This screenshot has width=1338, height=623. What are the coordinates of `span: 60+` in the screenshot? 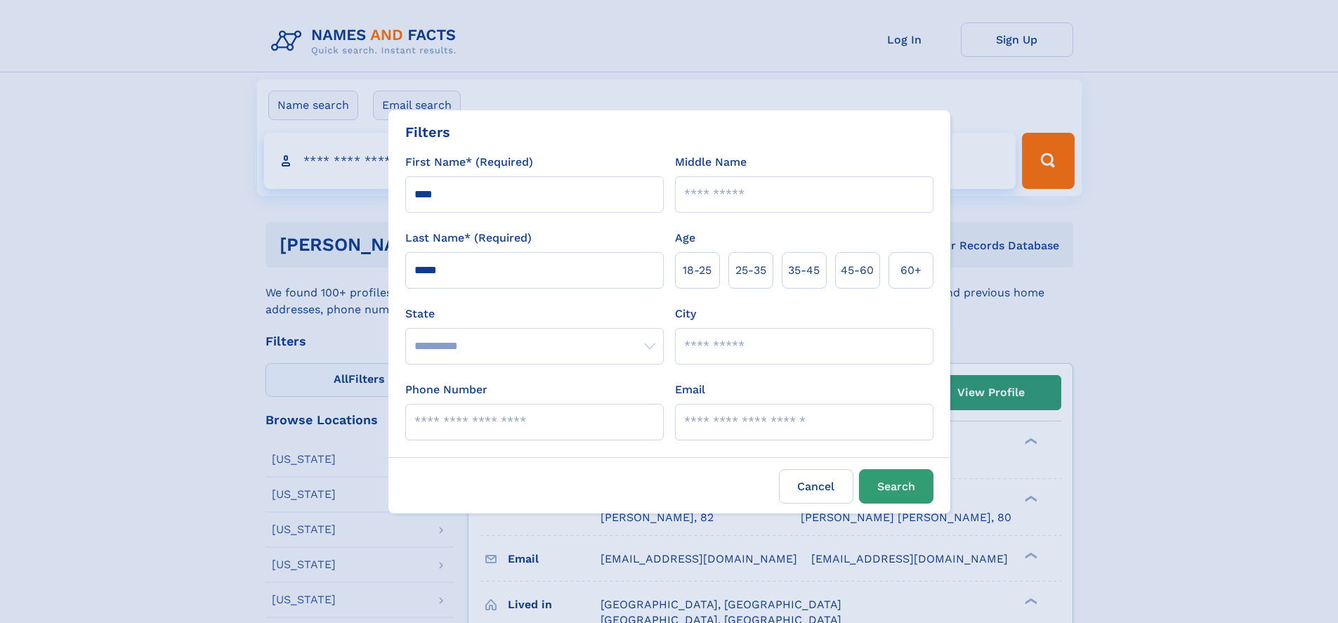 It's located at (911, 270).